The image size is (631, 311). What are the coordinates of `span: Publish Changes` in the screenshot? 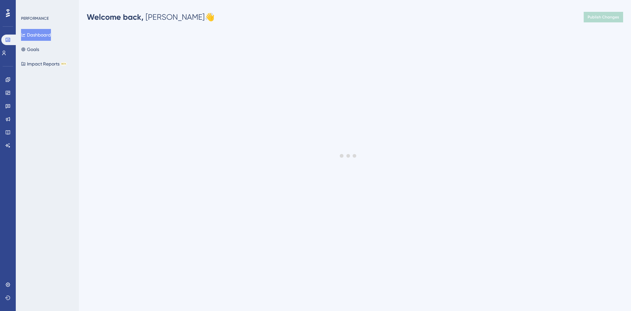 It's located at (603, 17).